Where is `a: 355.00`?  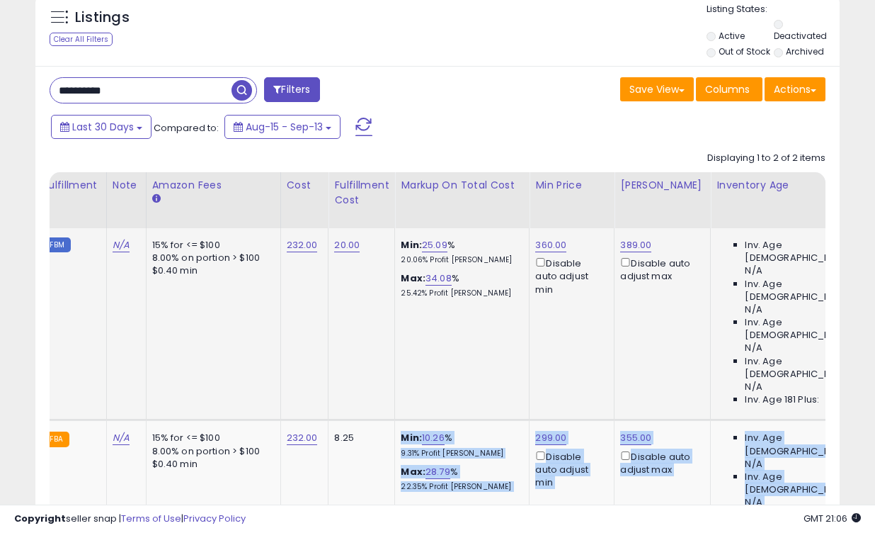 a: 355.00 is located at coordinates (636, 438).